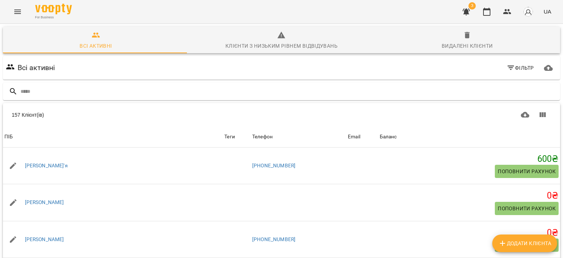  Describe the element at coordinates (263, 137) in the screenshot. I see `div: Телефон` at that location.